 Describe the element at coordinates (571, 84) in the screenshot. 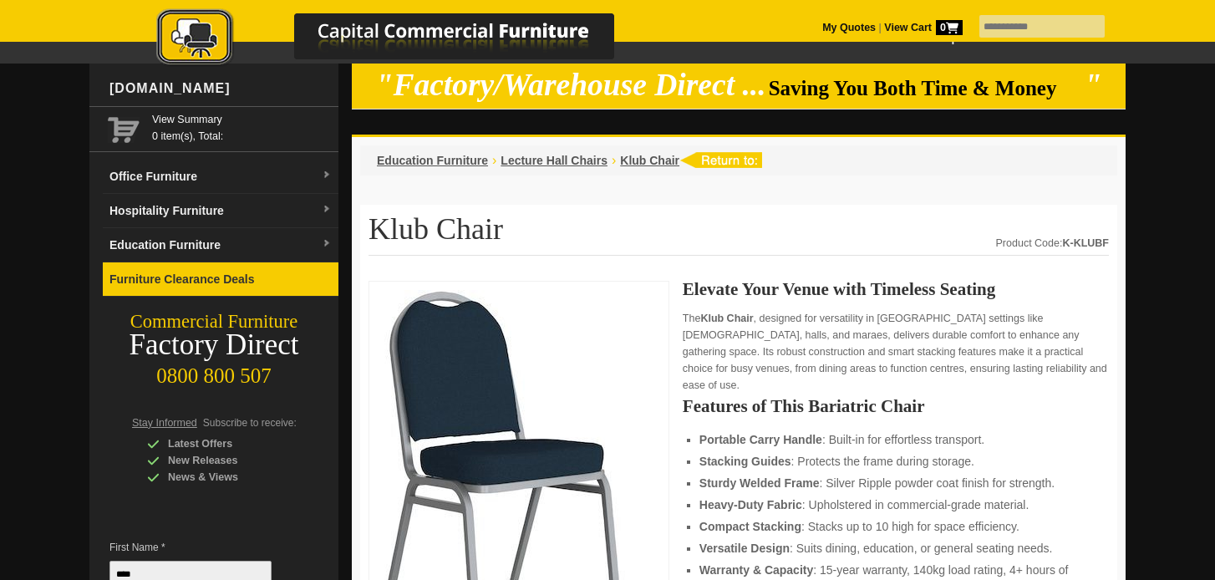

I see `em: "Factory/Warehouse Direct ...` at that location.